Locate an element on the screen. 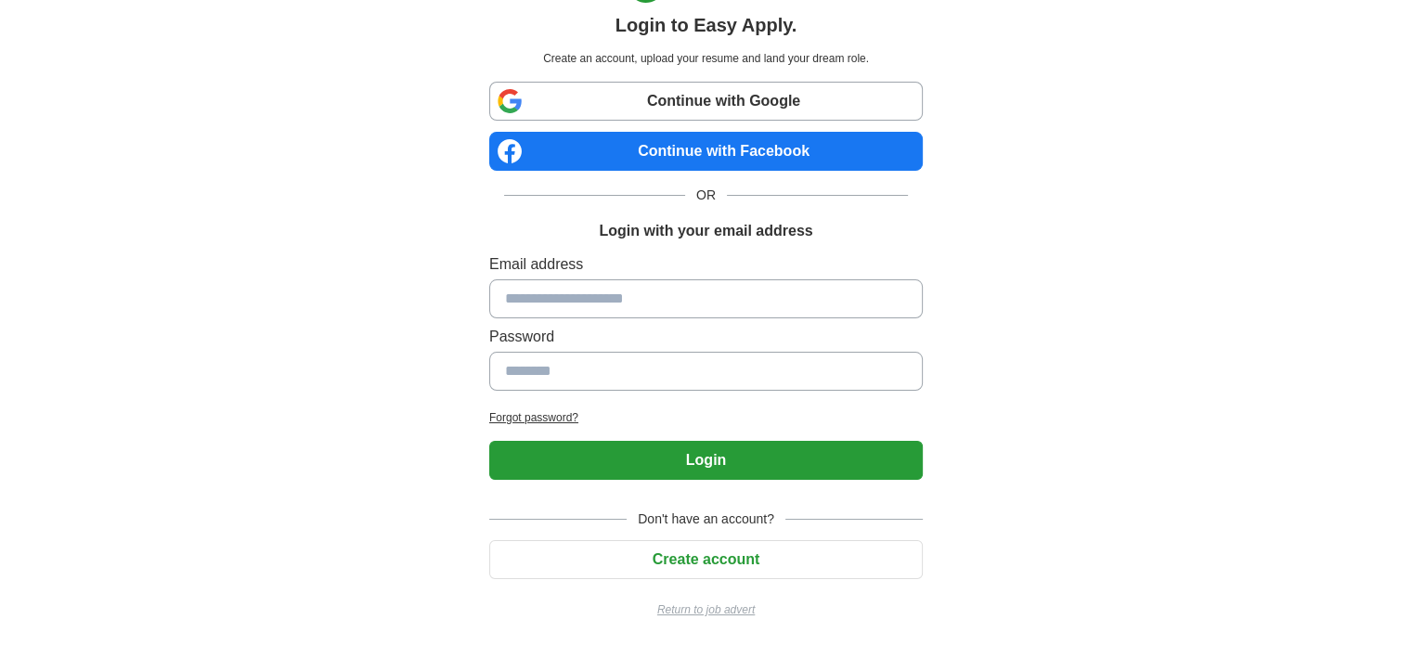 The width and height of the screenshot is (1412, 645). h1: Login to Easy Apply. is located at coordinates (706, 25).